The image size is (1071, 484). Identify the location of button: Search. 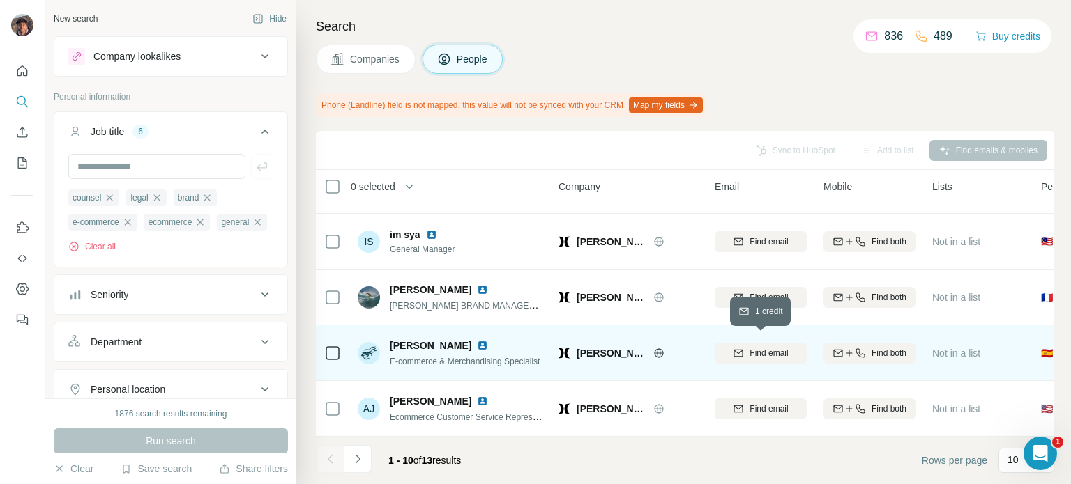
(22, 102).